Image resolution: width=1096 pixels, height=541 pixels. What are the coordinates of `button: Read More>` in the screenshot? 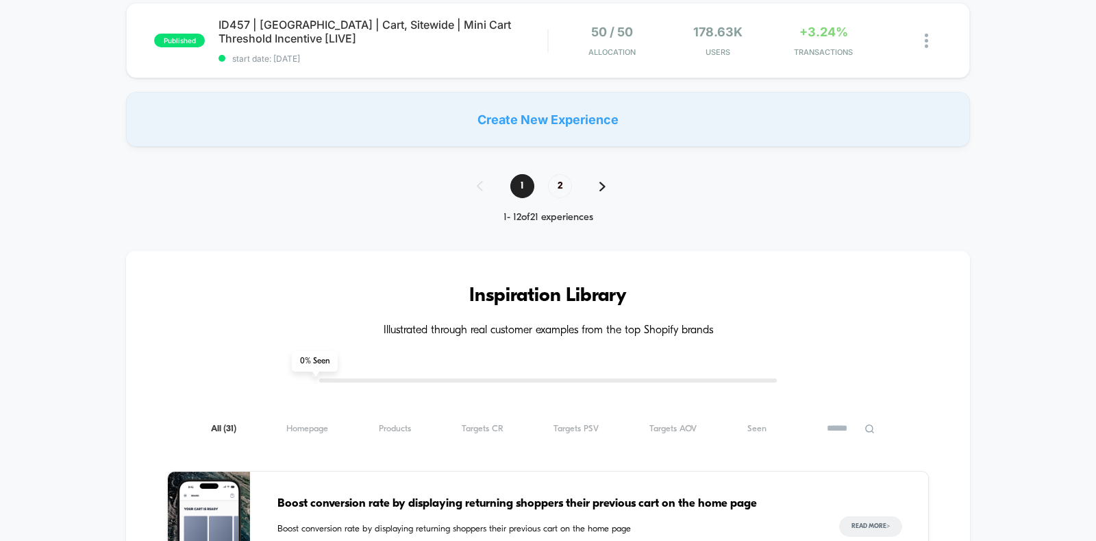 It's located at (871, 526).